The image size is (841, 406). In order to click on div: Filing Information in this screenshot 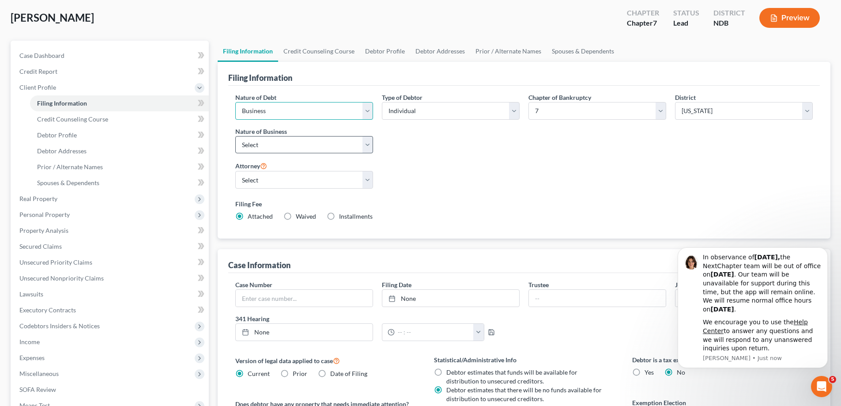, I will do `click(260, 78)`.